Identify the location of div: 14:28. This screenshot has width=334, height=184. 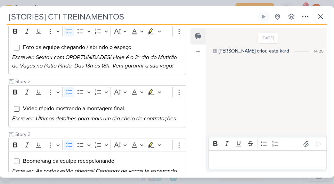
(319, 51).